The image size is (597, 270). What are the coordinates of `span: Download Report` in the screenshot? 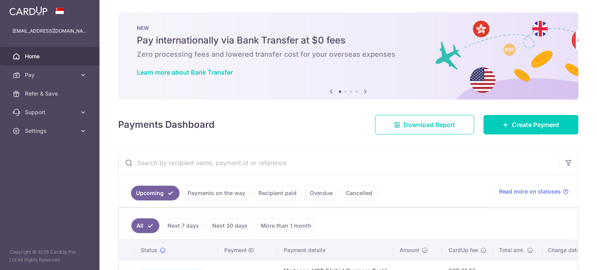 It's located at (429, 125).